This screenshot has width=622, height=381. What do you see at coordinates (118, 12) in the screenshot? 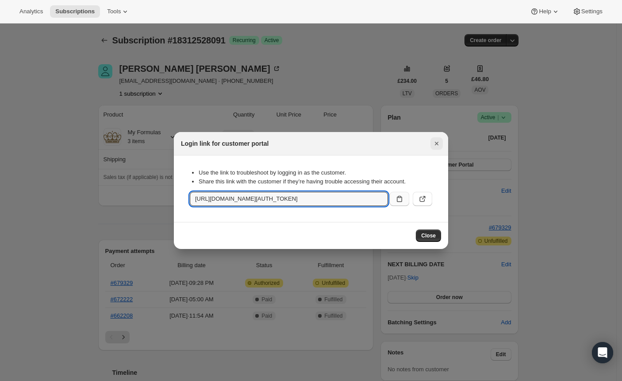
I see `button: Tools` at bounding box center [118, 12].